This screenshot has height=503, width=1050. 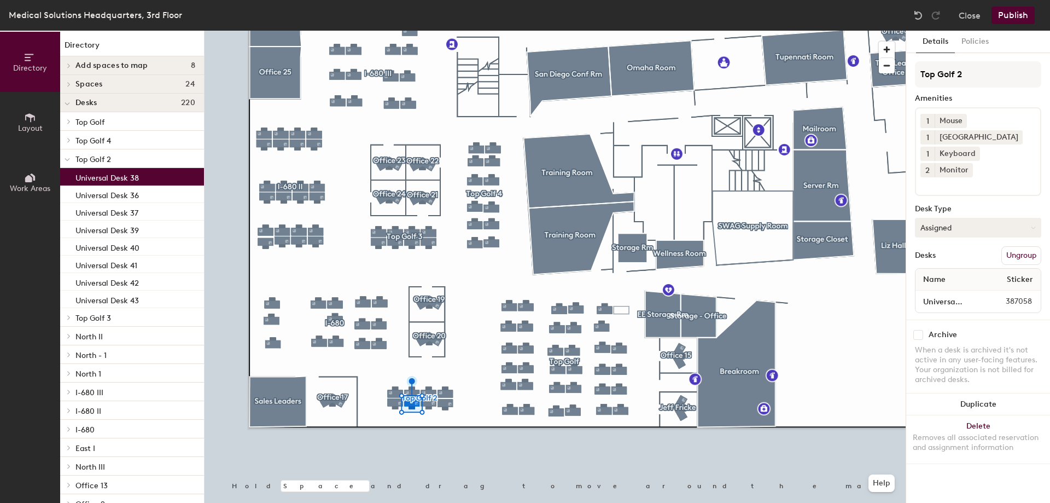 I want to click on span: Name, so click(x=934, y=280).